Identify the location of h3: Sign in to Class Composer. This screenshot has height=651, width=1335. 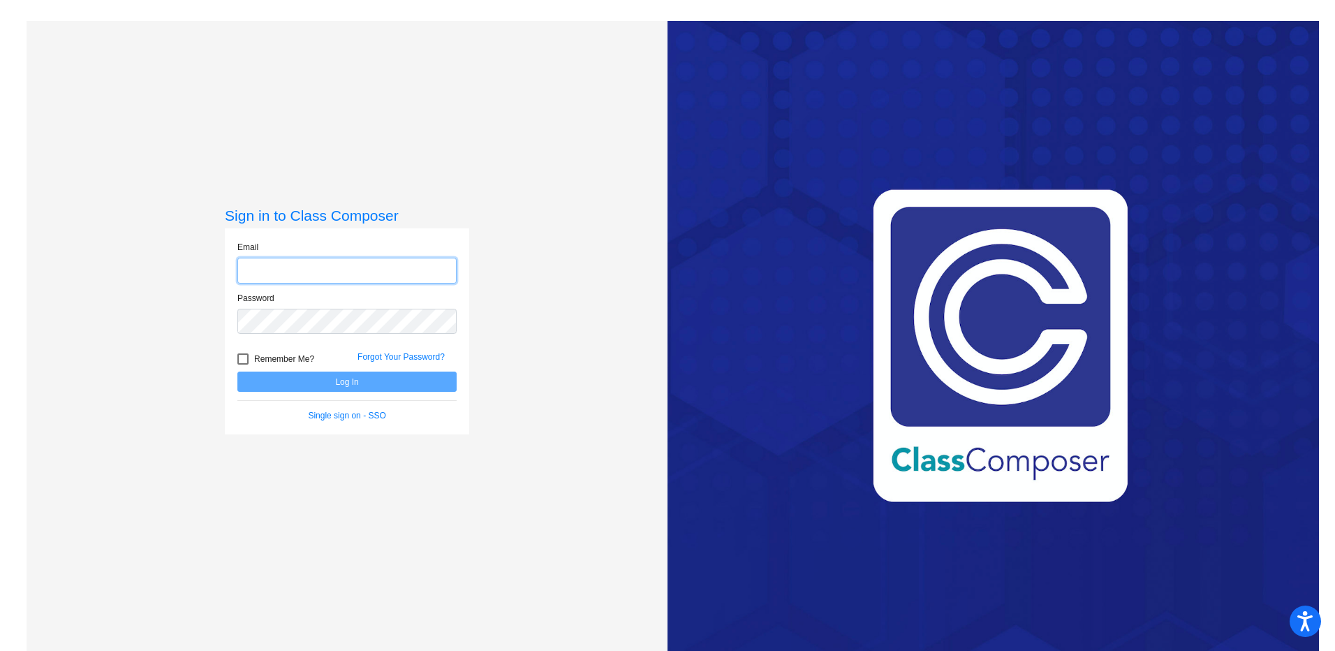
(347, 215).